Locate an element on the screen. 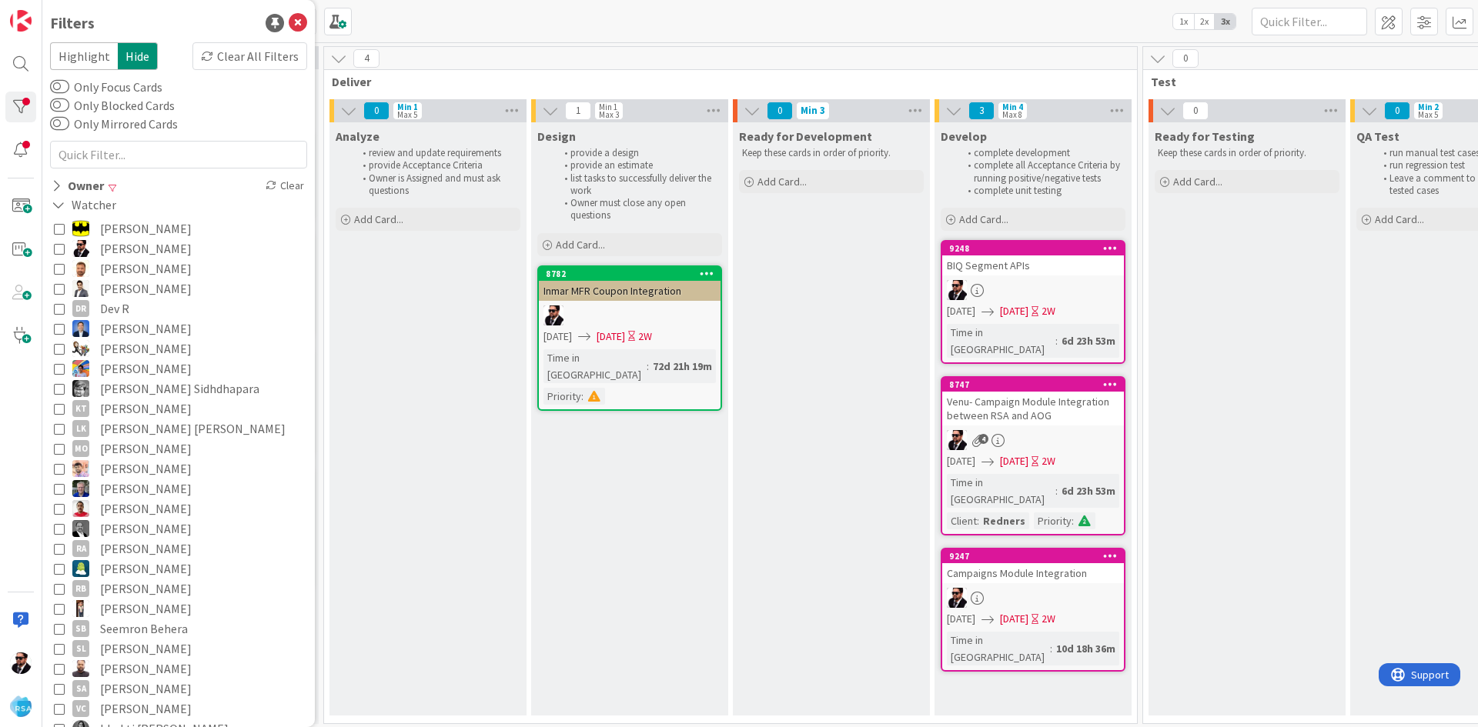 This screenshot has width=1478, height=727. div: Min 4 is located at coordinates (1012, 107).